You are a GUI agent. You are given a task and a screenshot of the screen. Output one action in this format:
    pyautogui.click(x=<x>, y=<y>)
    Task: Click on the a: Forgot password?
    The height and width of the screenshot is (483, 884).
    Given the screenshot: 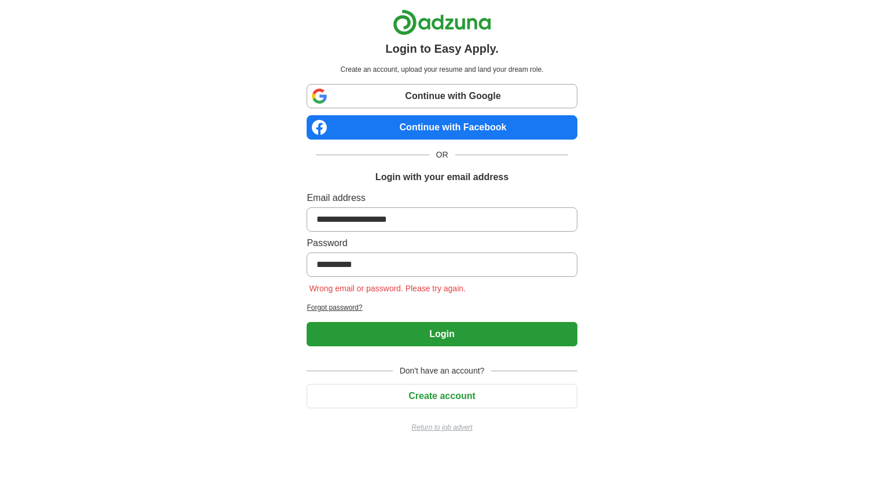 What is the action you would take?
    pyautogui.click(x=441, y=307)
    